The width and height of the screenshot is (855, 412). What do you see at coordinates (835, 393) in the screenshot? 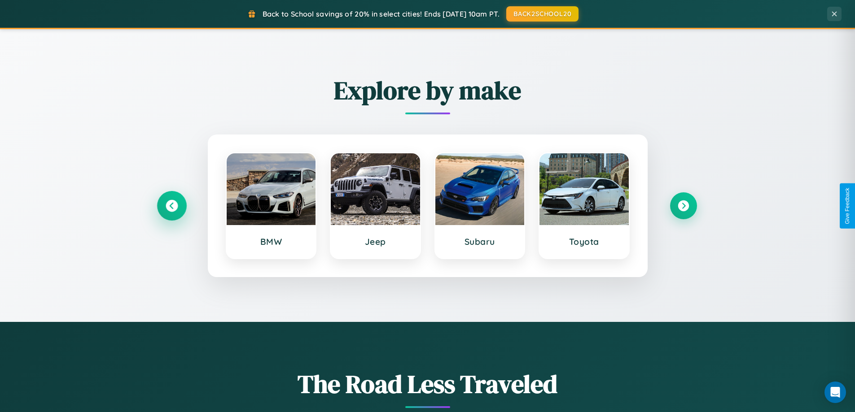
I see `div: Open Intercom Messenger` at bounding box center [835, 393].